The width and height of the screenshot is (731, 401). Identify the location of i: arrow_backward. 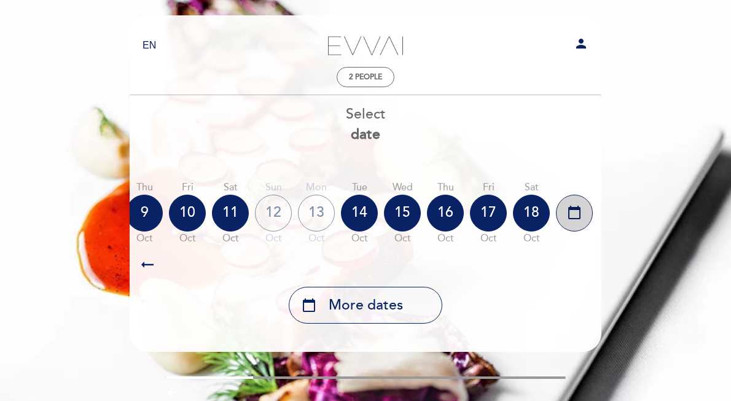
(173, 393).